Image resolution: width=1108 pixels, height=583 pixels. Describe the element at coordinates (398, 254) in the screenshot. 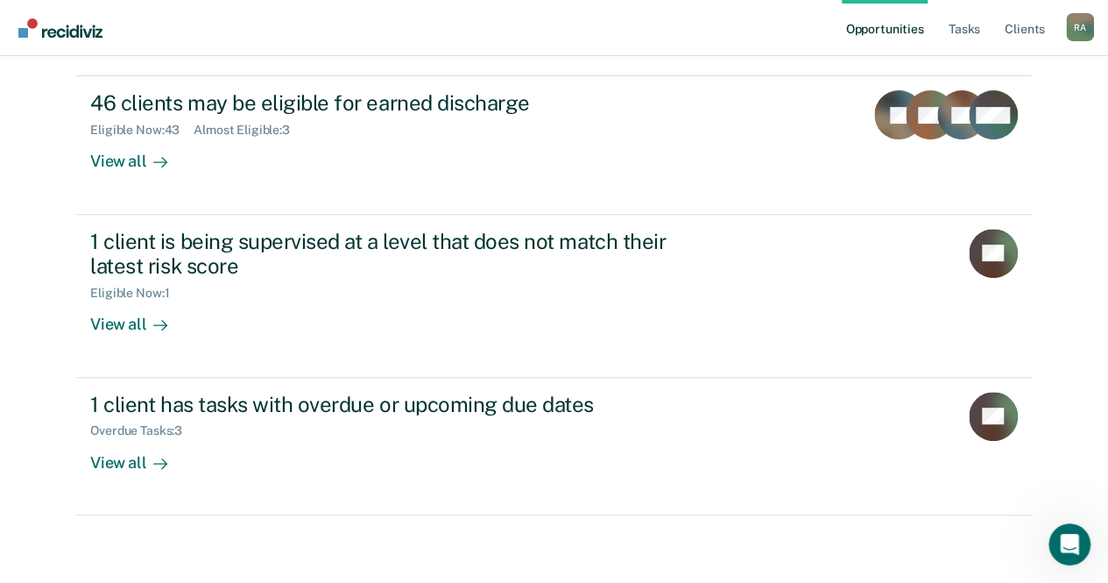

I see `div: 1 client is being supervised at a level that does not match their latest risk score` at that location.